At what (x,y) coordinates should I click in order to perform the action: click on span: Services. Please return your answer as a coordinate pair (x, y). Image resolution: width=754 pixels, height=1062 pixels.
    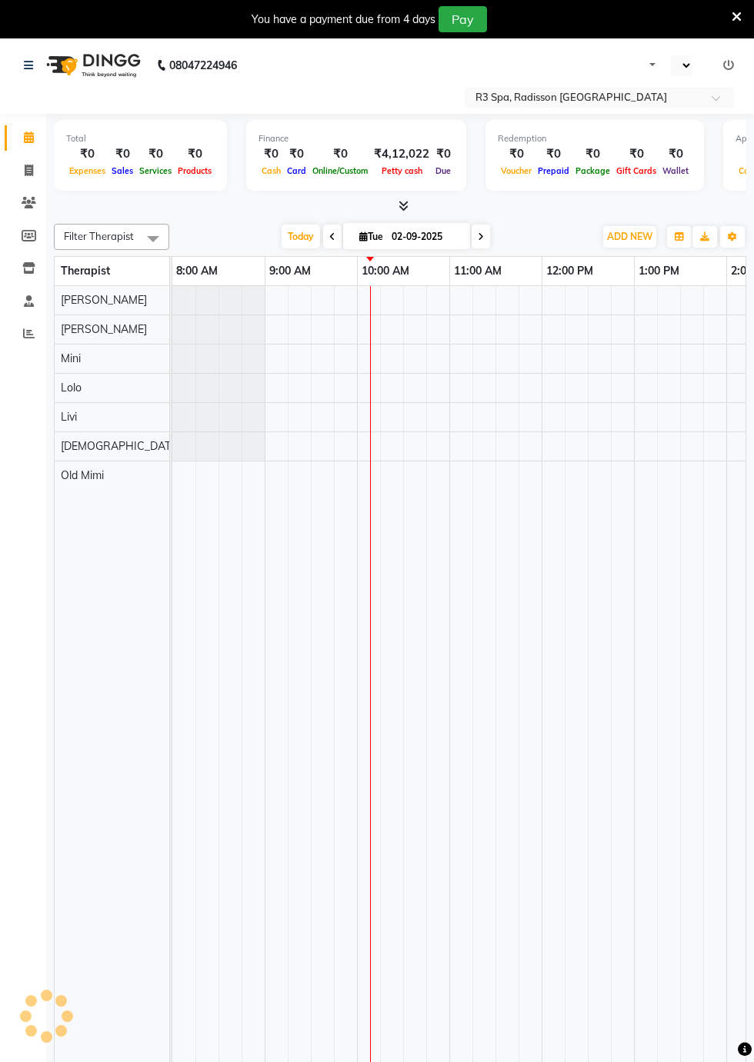
    Looking at the image, I should click on (155, 171).